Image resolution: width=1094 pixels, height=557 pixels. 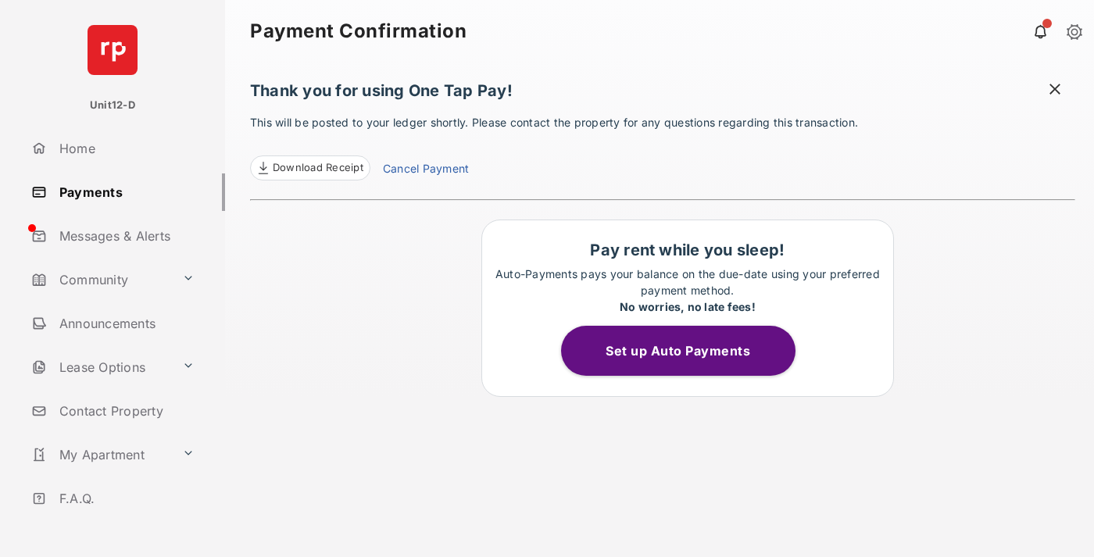 I want to click on a: Download Receipt, so click(x=310, y=168).